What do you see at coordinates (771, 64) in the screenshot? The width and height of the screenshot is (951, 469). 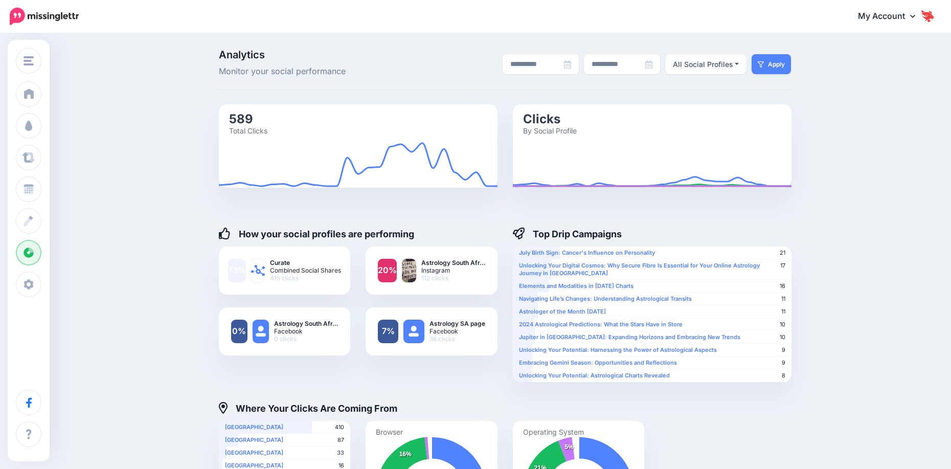 I see `button: Apply` at bounding box center [771, 64].